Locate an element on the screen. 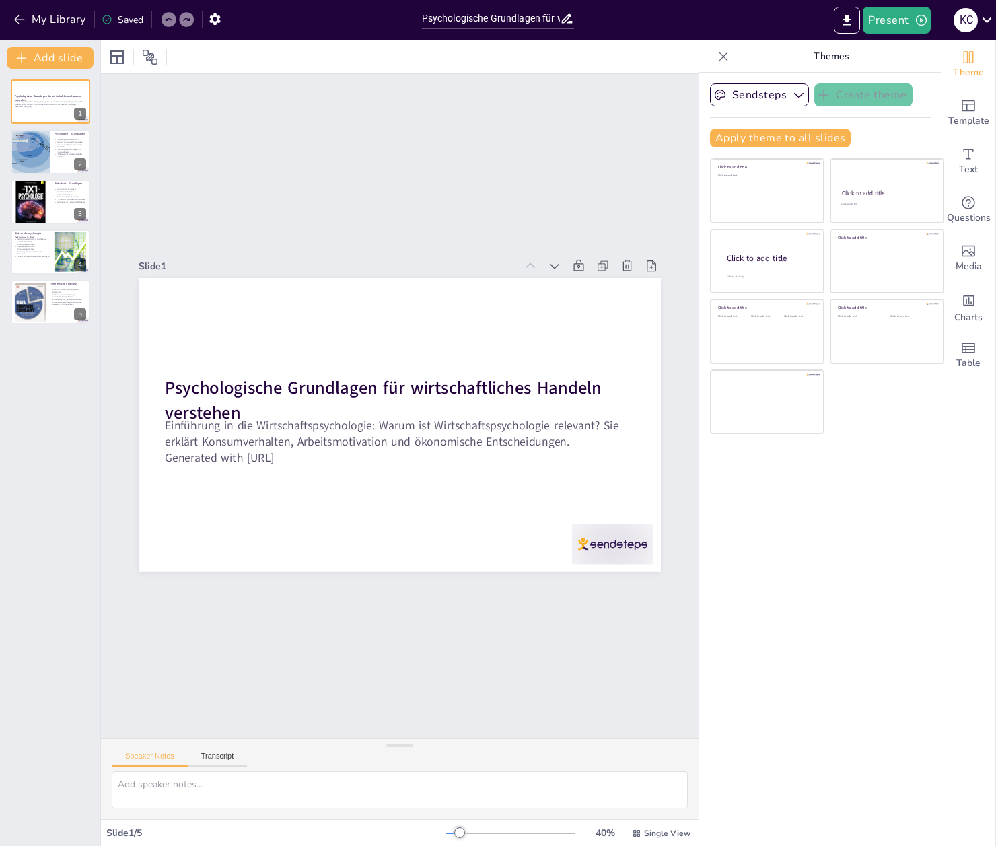  button: Speaker Notes is located at coordinates (149, 759).